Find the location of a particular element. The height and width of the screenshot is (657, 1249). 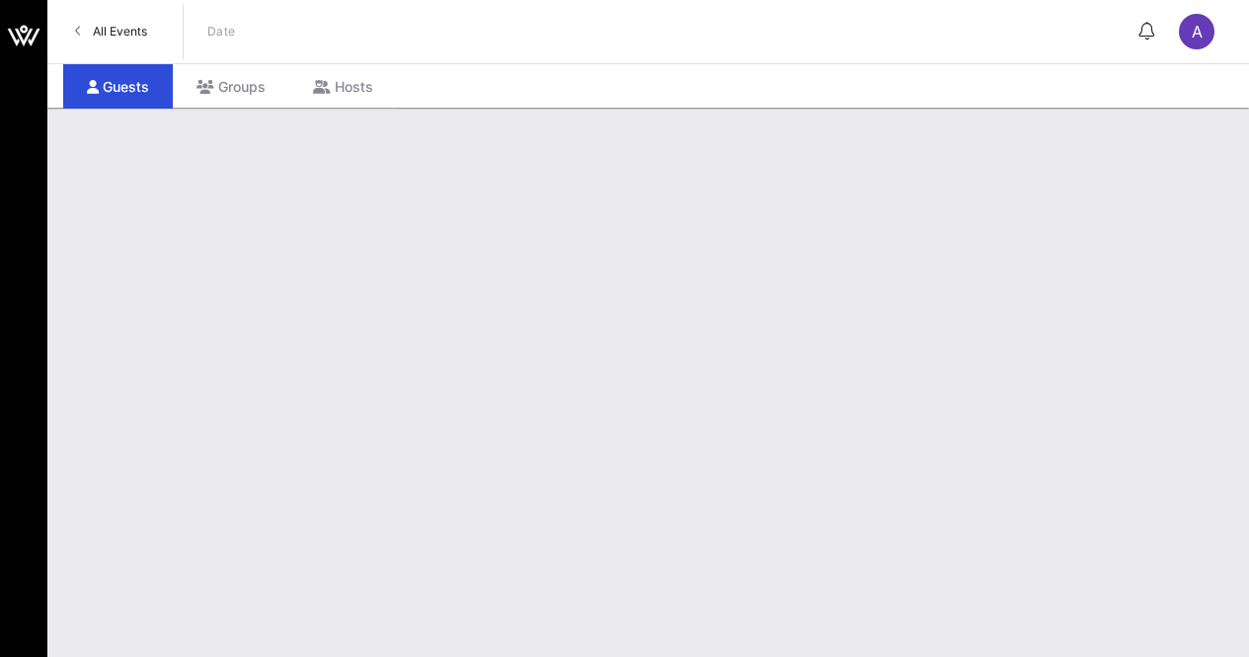

span: All Events is located at coordinates (120, 31).